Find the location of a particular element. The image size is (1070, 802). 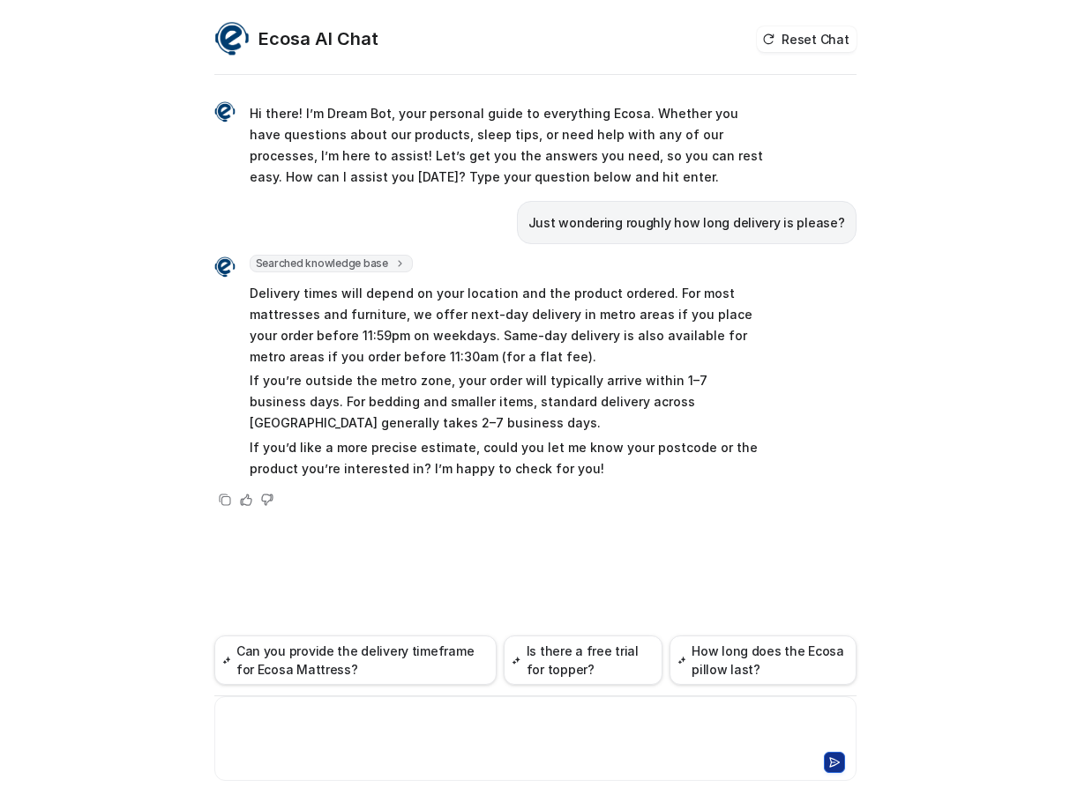

h2: Ecosa AI Chat is located at coordinates (318, 39).